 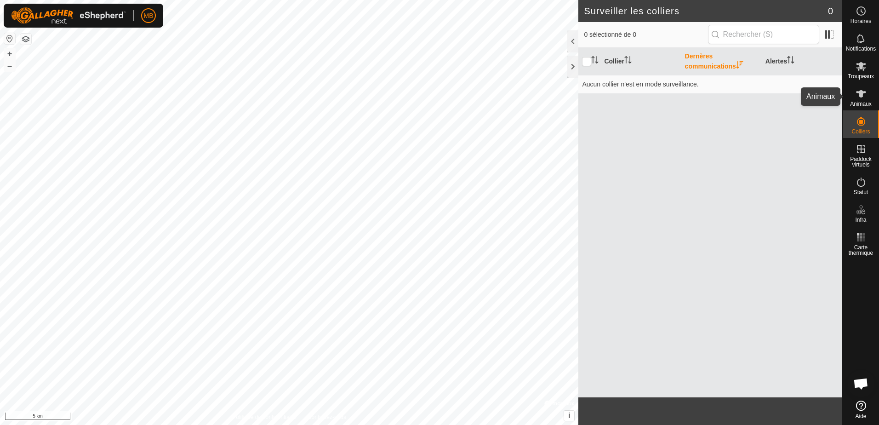 I want to click on a: Aide, so click(x=861, y=410).